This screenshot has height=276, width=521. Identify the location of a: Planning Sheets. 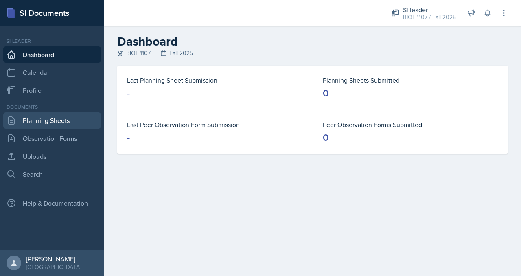
(52, 121).